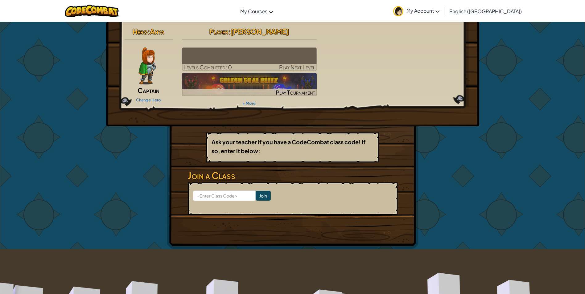 The height and width of the screenshot is (294, 585). I want to click on a: CodeCombat logo, so click(92, 11).